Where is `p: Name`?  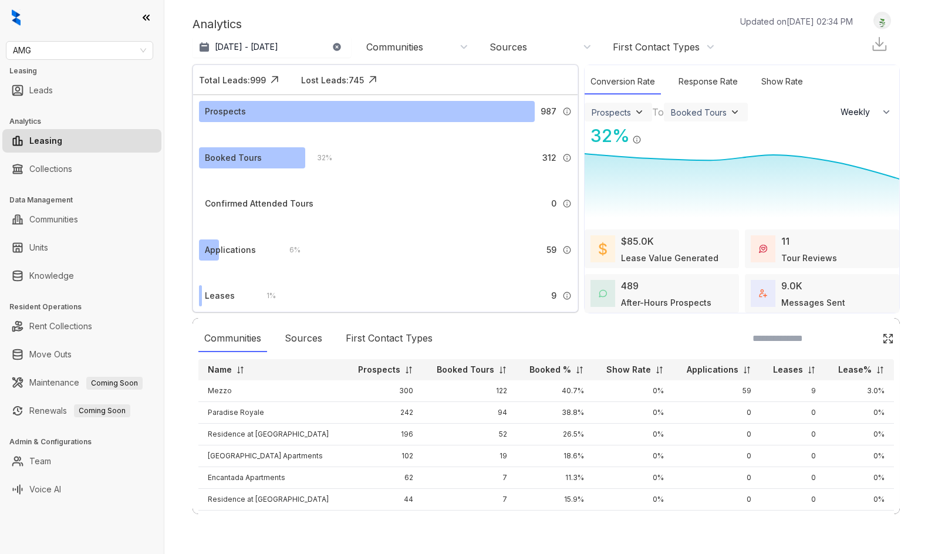
p: Name is located at coordinates (220, 370).